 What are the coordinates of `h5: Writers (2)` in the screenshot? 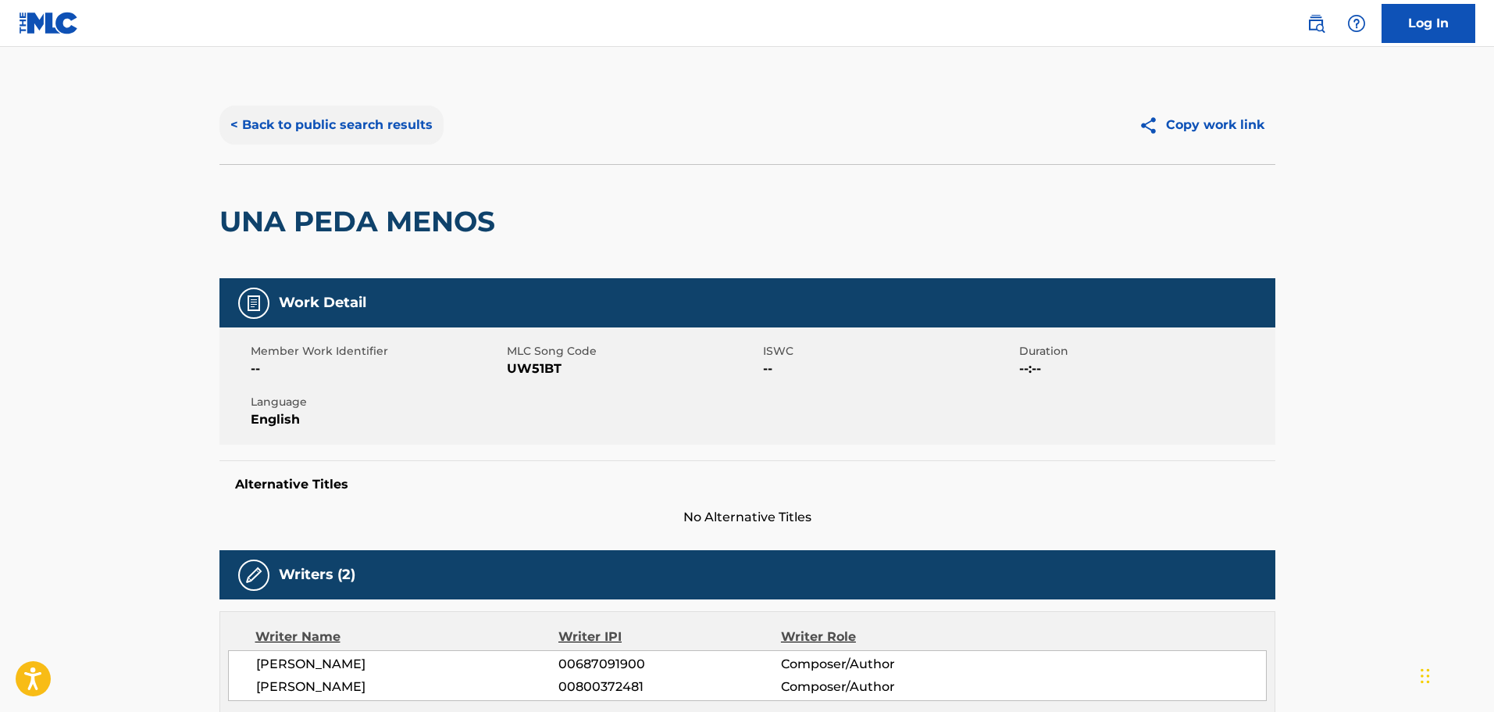 It's located at (317, 574).